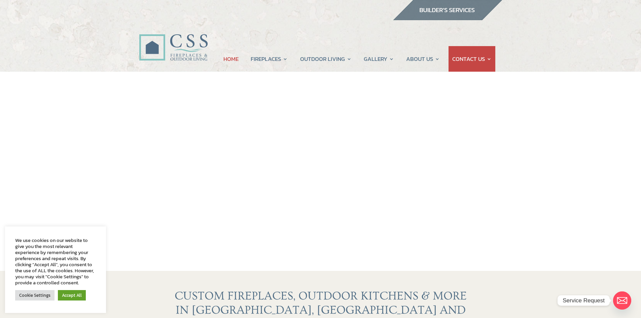 The width and height of the screenshot is (641, 318). What do you see at coordinates (231, 59) in the screenshot?
I see `a: HOME` at bounding box center [231, 59].